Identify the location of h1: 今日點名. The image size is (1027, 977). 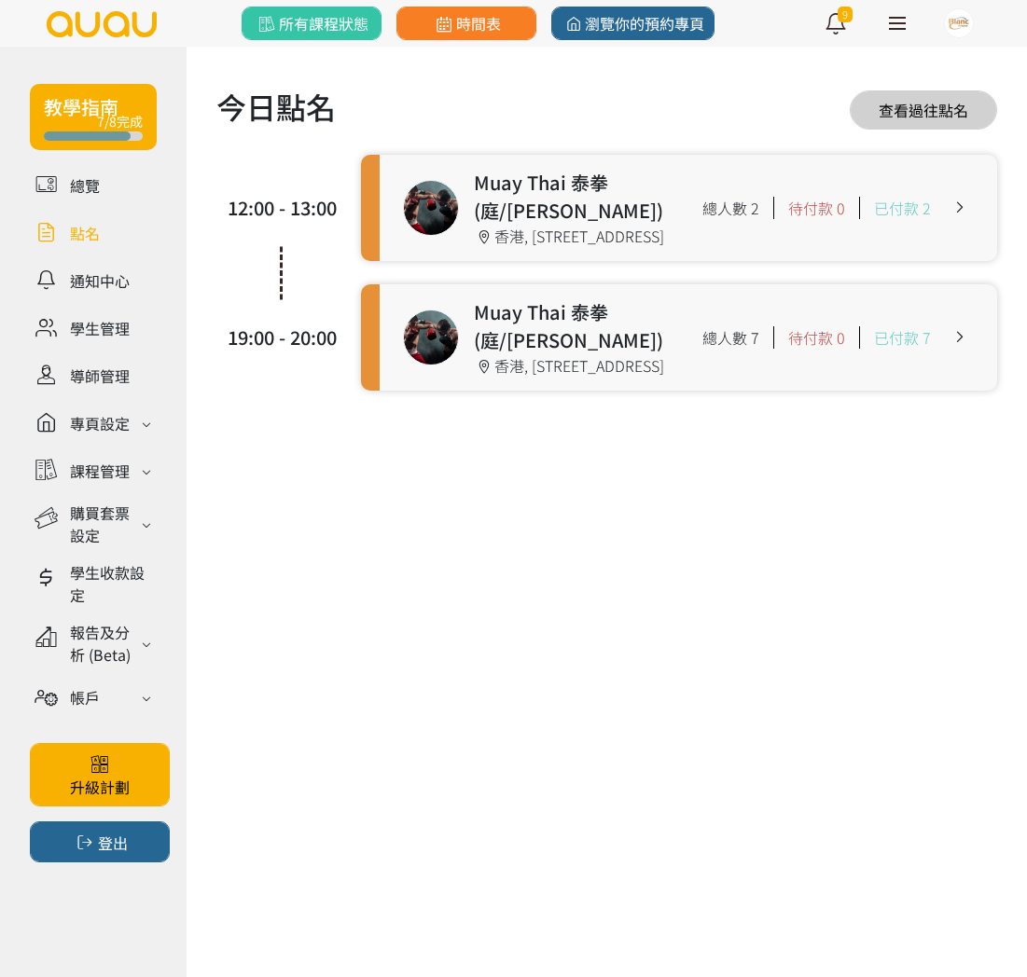
(276, 106).